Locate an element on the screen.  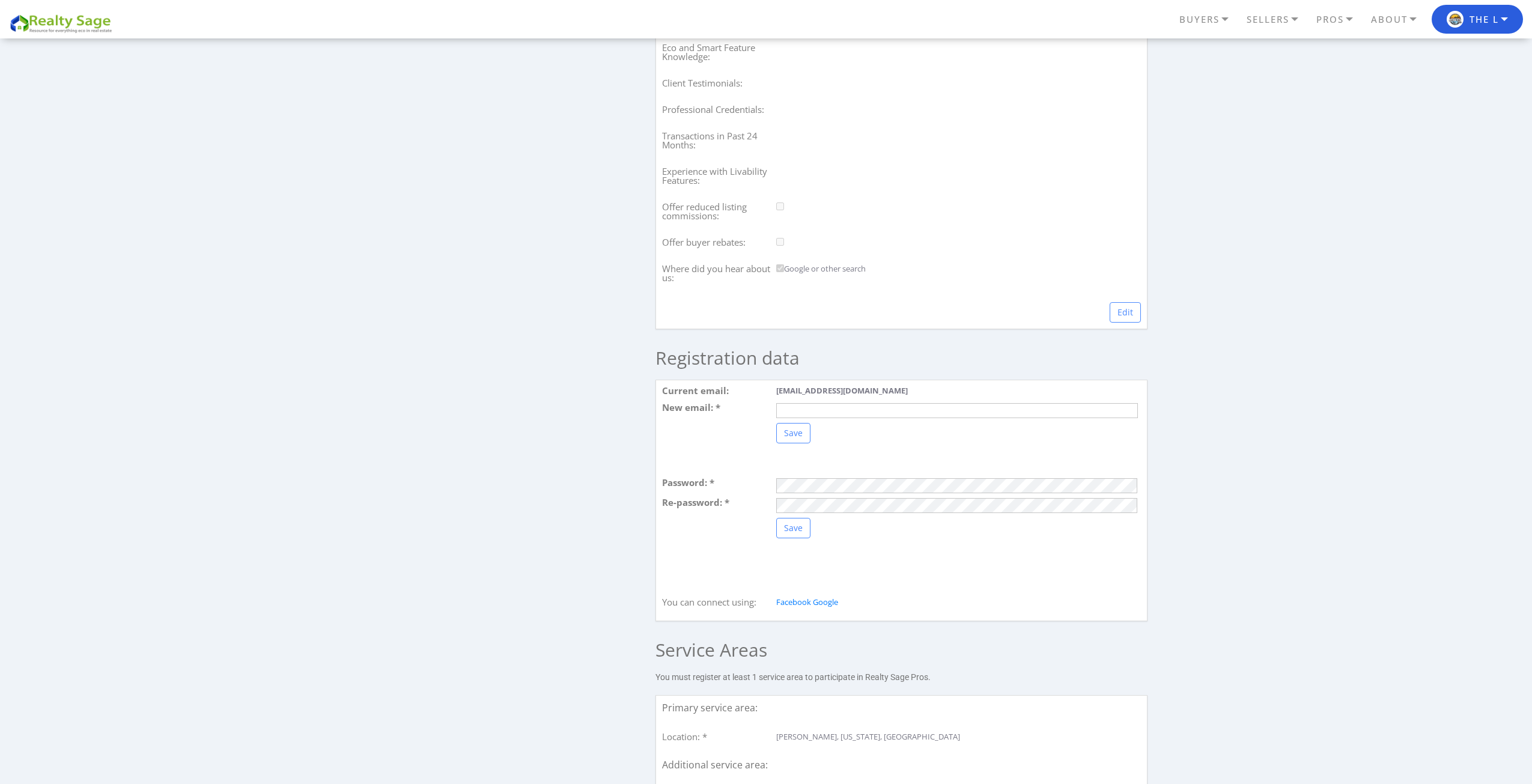
div: Where did you hear about us: is located at coordinates (716, 275).